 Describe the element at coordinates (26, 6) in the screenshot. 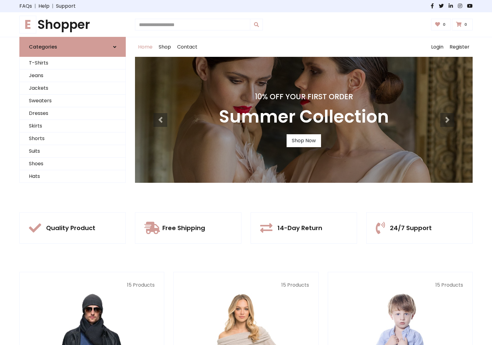

I see `a: FAQs` at that location.